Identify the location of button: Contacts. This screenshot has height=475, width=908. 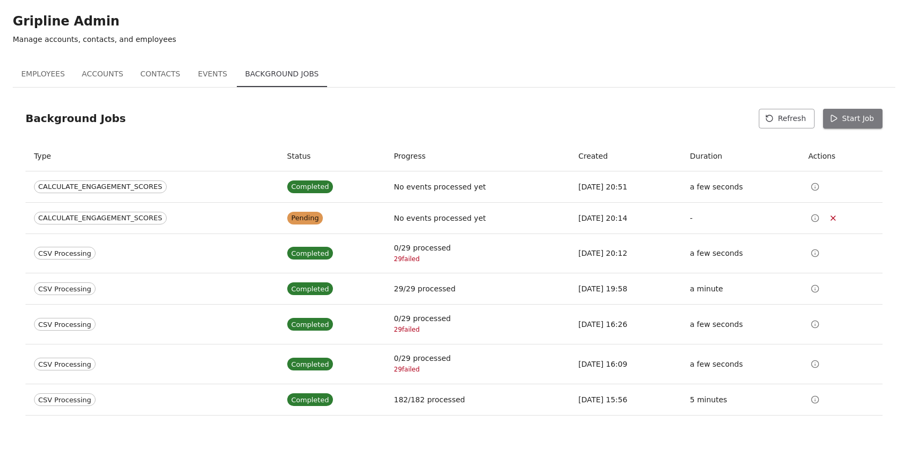
(160, 74).